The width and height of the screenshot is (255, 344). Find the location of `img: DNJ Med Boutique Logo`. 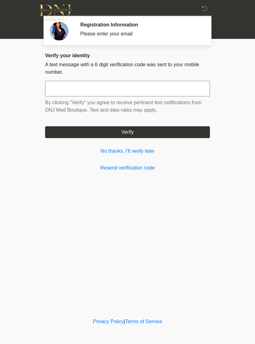

img: DNJ Med Boutique Logo is located at coordinates (55, 12).